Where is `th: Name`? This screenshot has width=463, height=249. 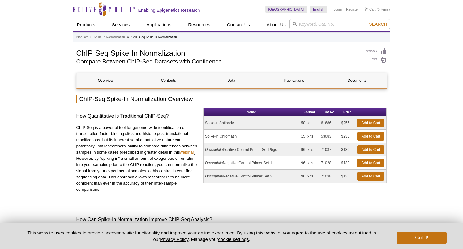
th: Name is located at coordinates (252, 112).